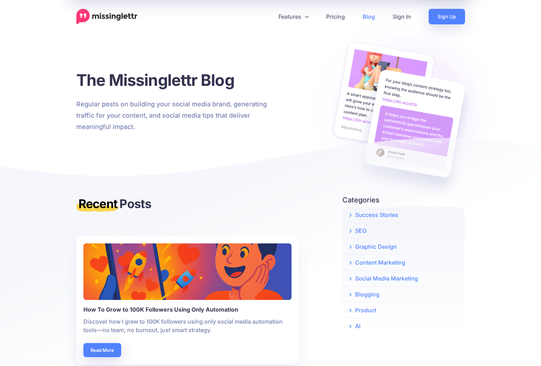 The width and height of the screenshot is (541, 366). I want to click on a: Success Stories, so click(404, 215).